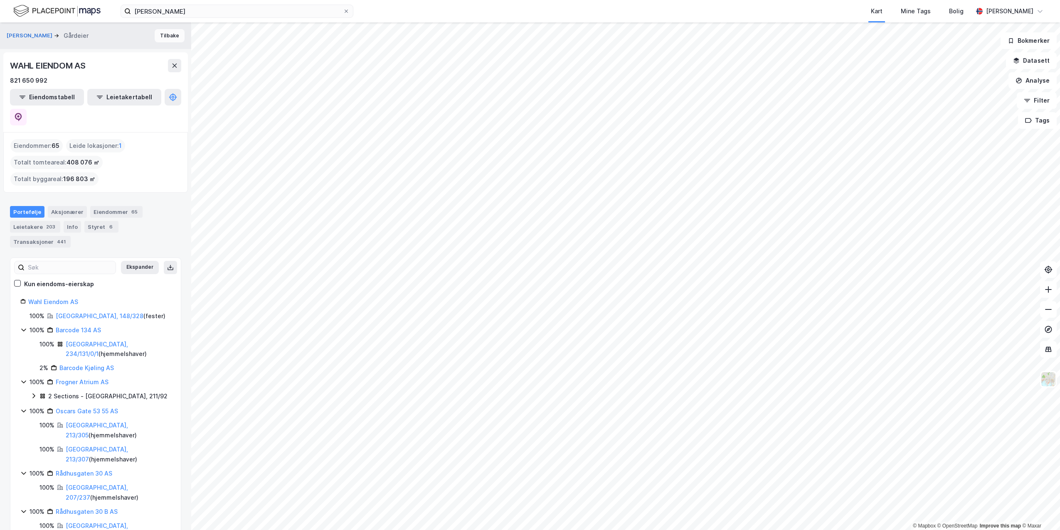 The image size is (1060, 530). What do you see at coordinates (84, 473) in the screenshot?
I see `a: Rådhusgaten 30 AS` at bounding box center [84, 473].